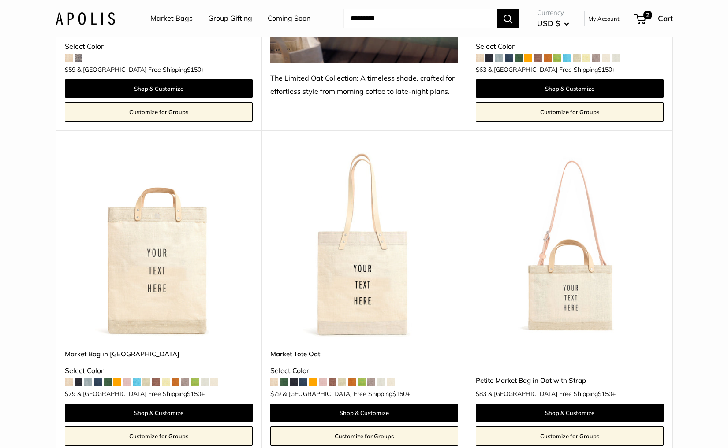 This screenshot has height=448, width=728. What do you see at coordinates (172, 19) in the screenshot?
I see `a: Market Bags` at bounding box center [172, 19].